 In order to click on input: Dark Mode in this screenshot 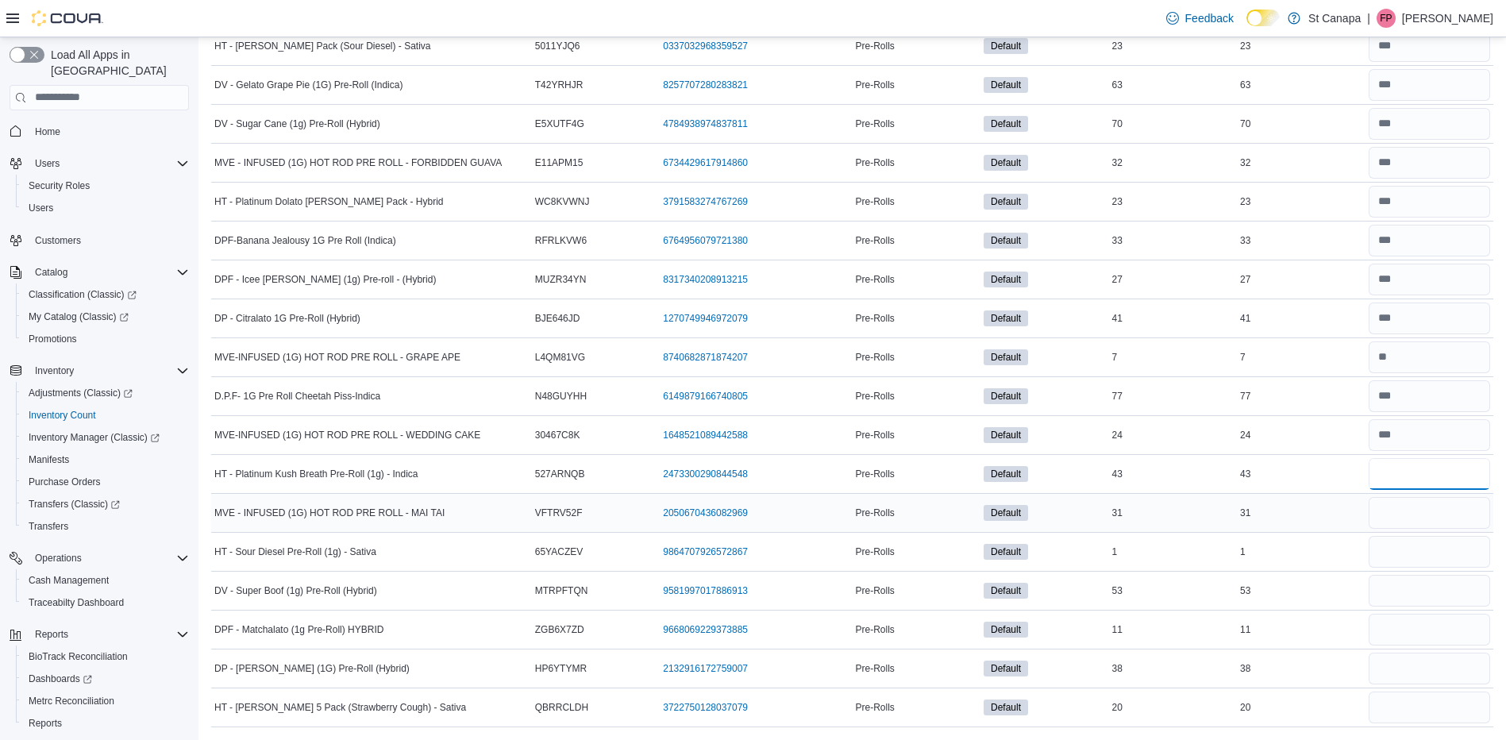, I will do `click(1263, 17)`.